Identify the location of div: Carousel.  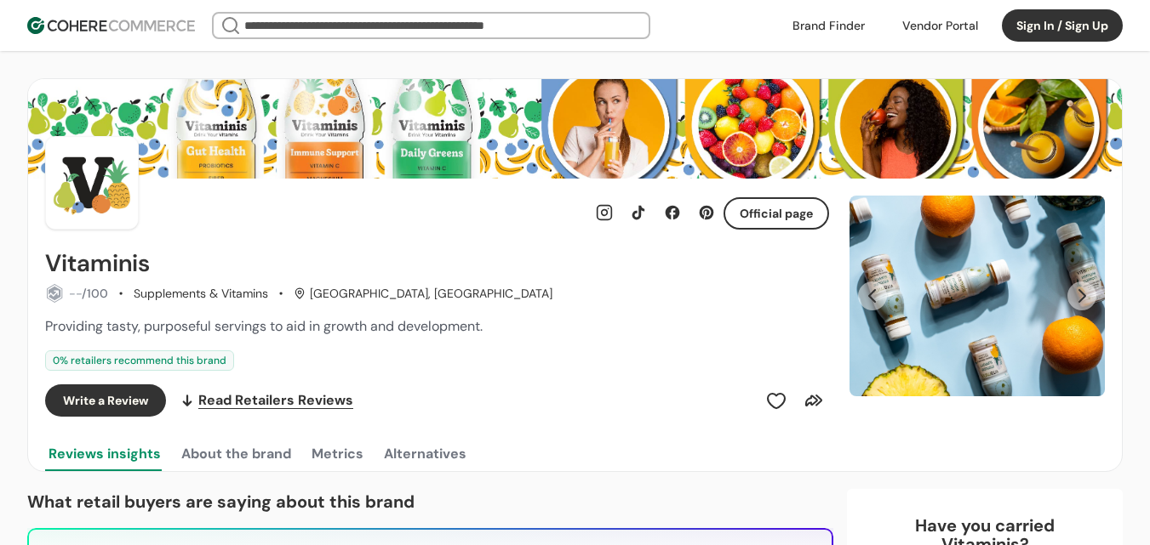
(977, 296).